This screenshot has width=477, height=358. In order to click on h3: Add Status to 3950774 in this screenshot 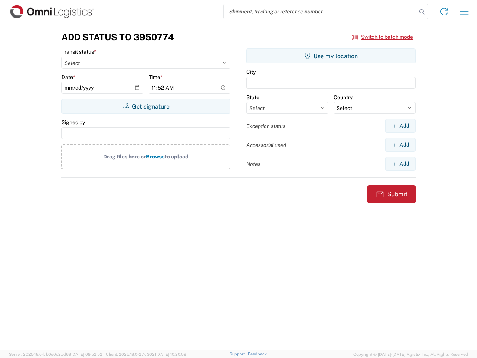, I will do `click(118, 37)`.